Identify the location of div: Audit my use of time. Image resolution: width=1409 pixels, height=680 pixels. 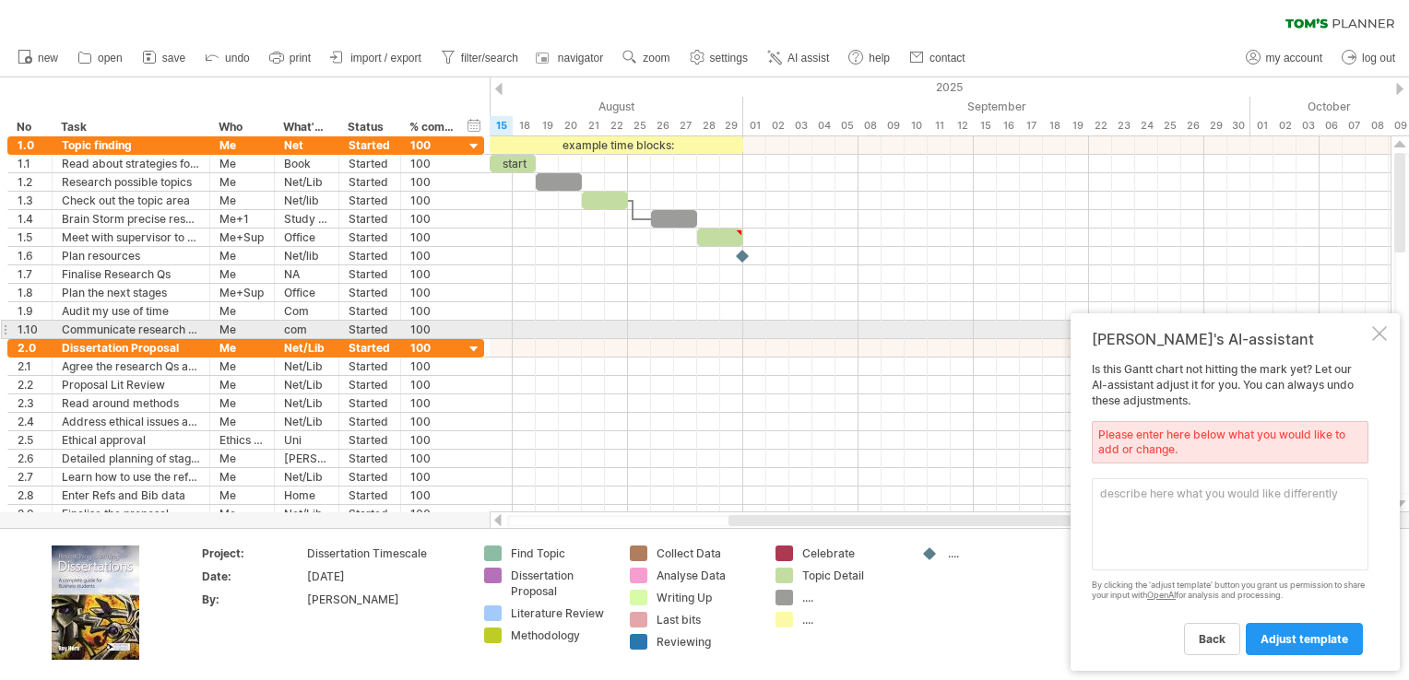
(131, 311).